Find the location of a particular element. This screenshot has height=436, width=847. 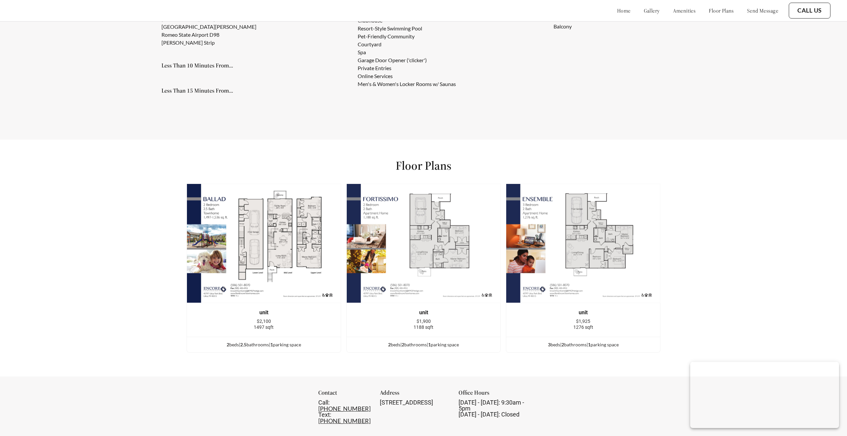

li: Romeo State Airport D98 is located at coordinates (209, 35).